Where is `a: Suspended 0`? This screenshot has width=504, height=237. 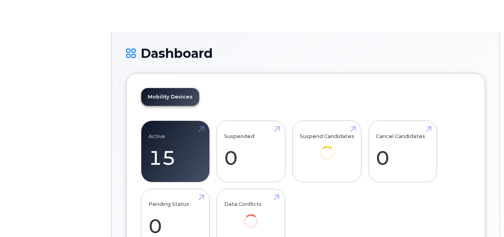 a: Suspended 0 is located at coordinates (251, 151).